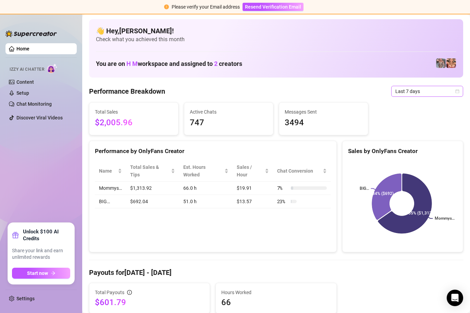 This screenshot has width=470, height=313. I want to click on span: calendar, so click(458, 91).